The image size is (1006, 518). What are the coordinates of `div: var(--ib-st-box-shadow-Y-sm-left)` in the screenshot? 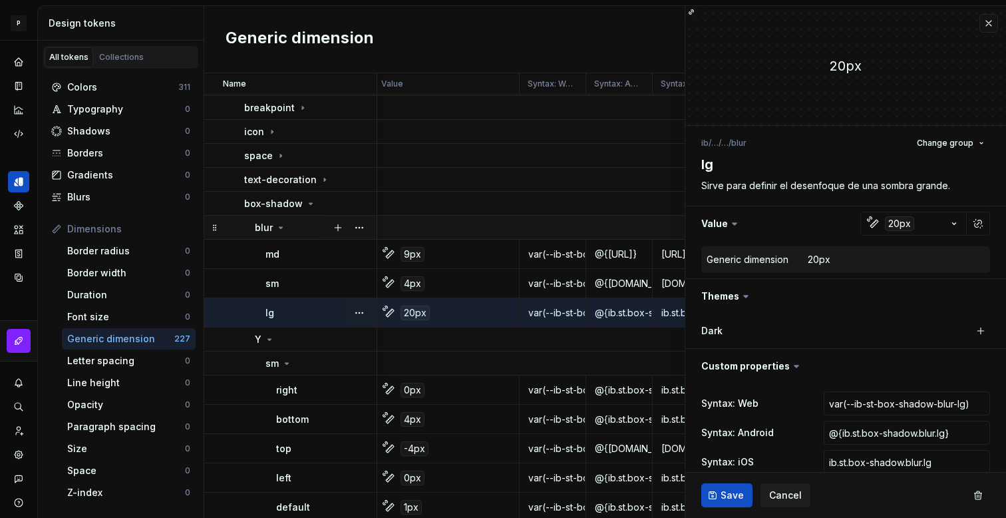 It's located at (552, 478).